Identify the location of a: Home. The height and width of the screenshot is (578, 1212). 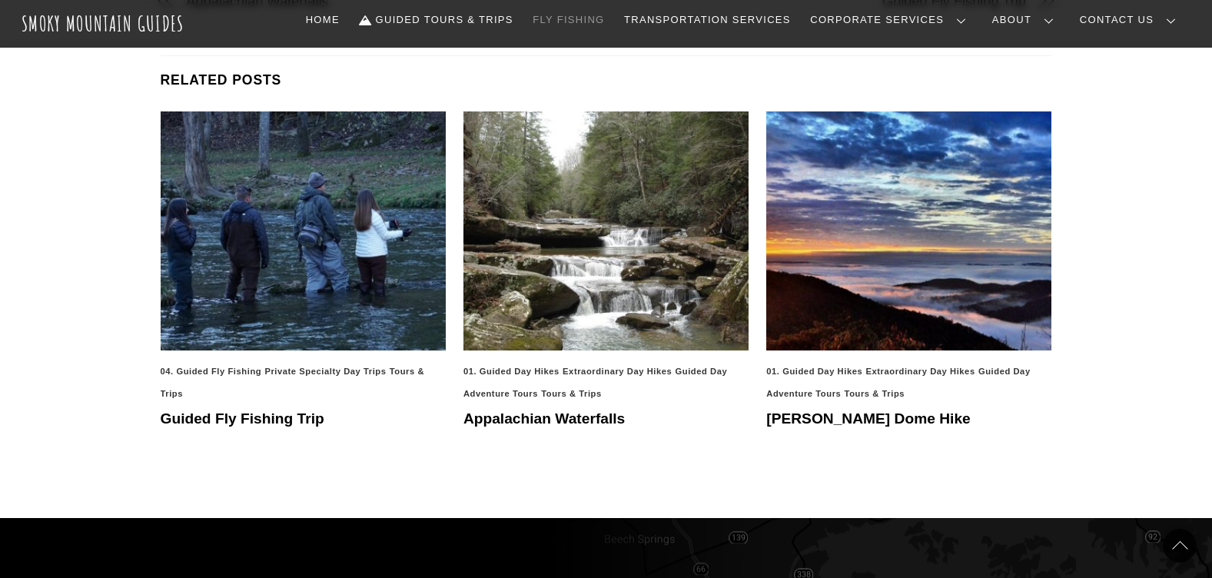
(323, 20).